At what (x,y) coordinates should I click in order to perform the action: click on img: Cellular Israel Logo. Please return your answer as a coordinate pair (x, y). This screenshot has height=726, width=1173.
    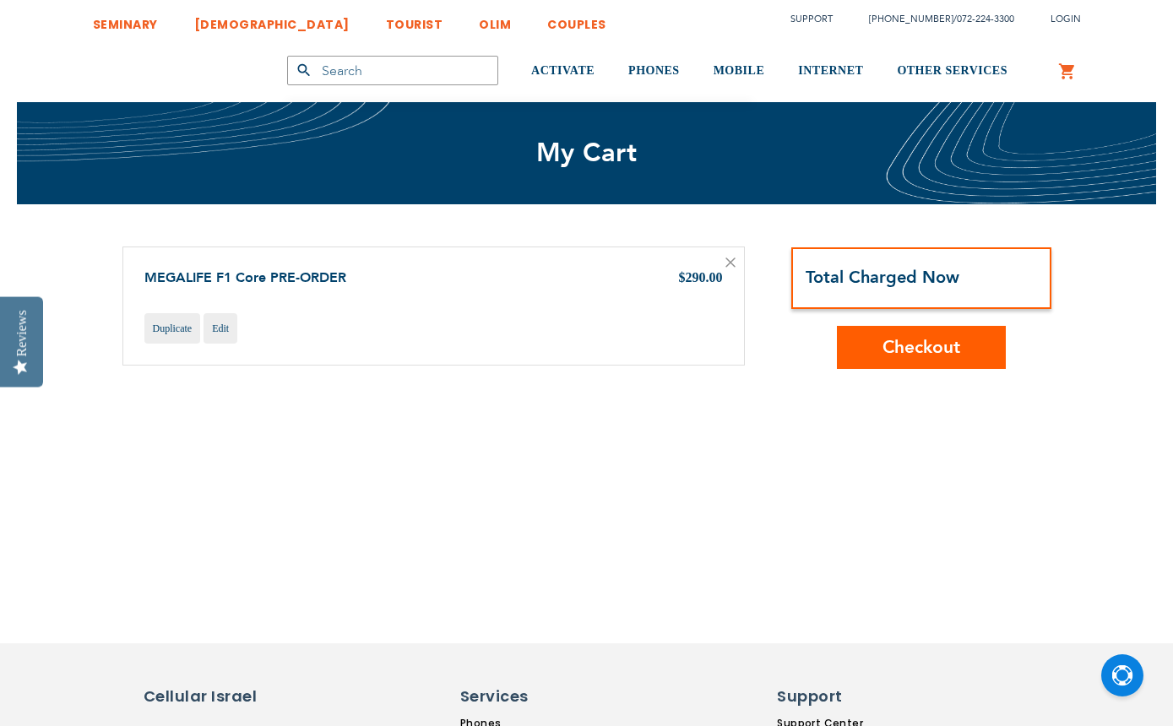
    Looking at the image, I should click on (173, 71).